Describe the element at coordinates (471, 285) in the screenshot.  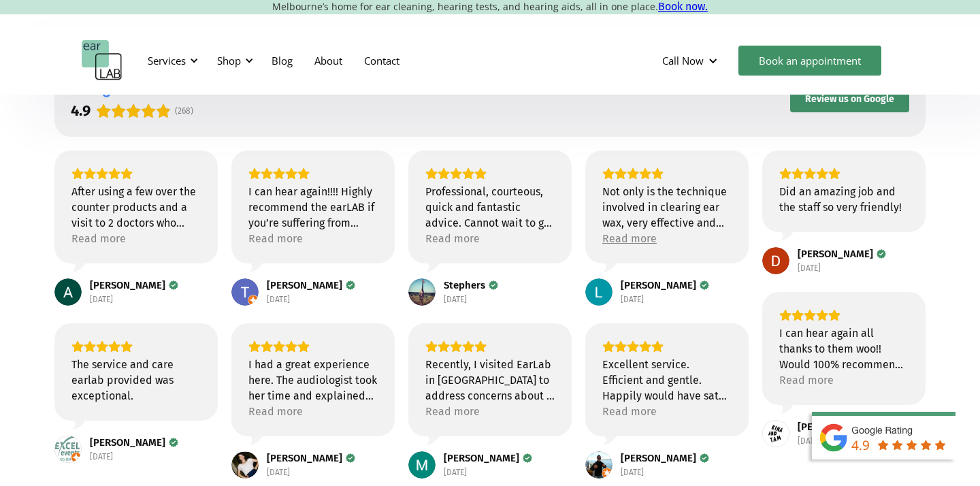
I see `a: Review by Stephers` at that location.